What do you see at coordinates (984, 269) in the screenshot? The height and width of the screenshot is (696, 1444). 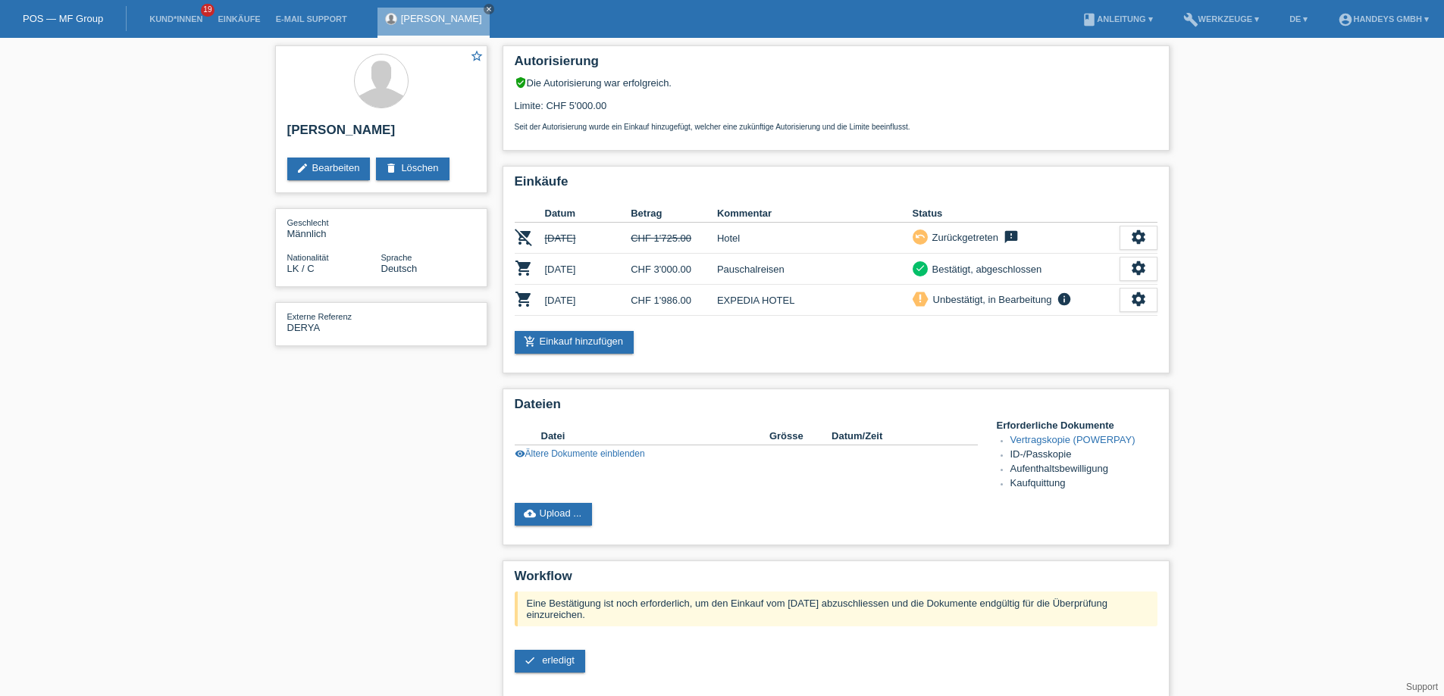 I see `div: Bestätigt, abgeschlossen` at bounding box center [984, 269].